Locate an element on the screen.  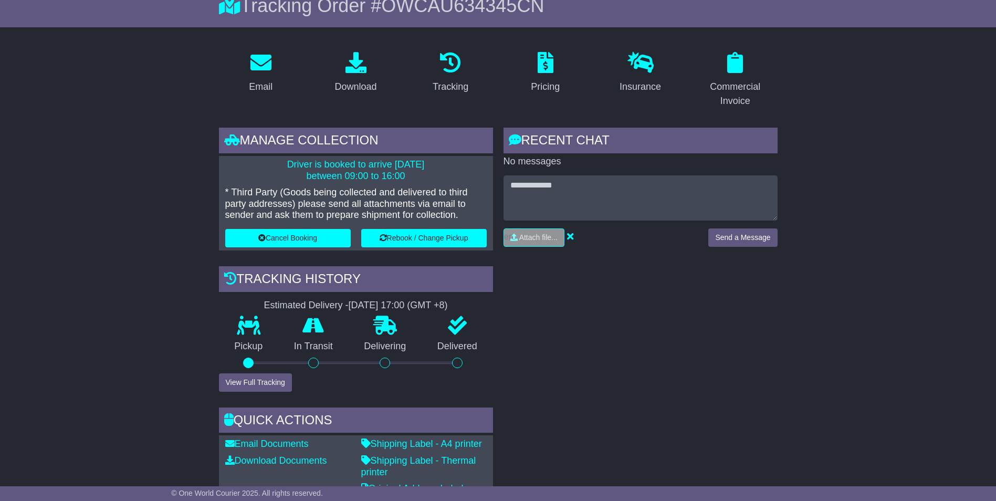
button: Rebook / Change Pickup is located at coordinates (424, 238).